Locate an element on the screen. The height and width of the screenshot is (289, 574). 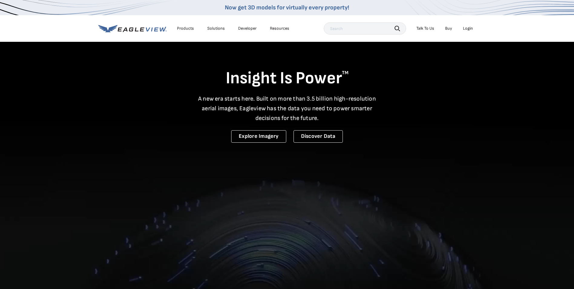
a: Discover Data is located at coordinates (318, 136).